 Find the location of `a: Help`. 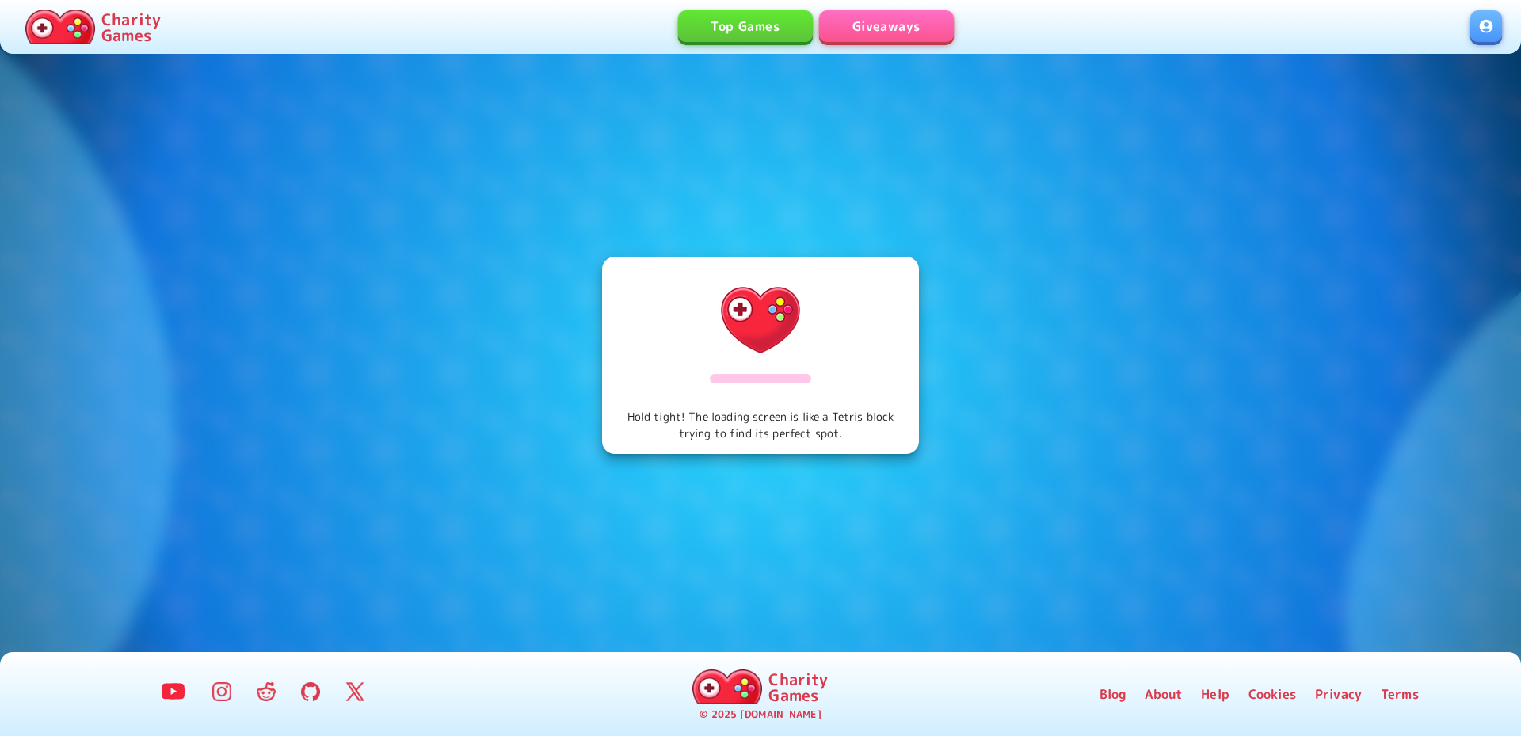

a: Help is located at coordinates (1215, 694).